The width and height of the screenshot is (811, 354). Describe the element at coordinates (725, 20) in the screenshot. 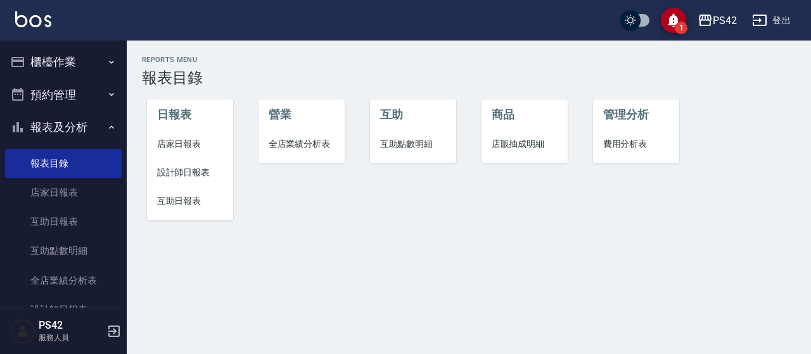

I see `div: PS42` at that location.